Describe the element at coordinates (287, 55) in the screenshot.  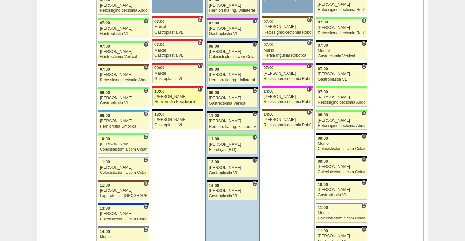
I see `div: Hernia Inguinal Robótica` at that location.